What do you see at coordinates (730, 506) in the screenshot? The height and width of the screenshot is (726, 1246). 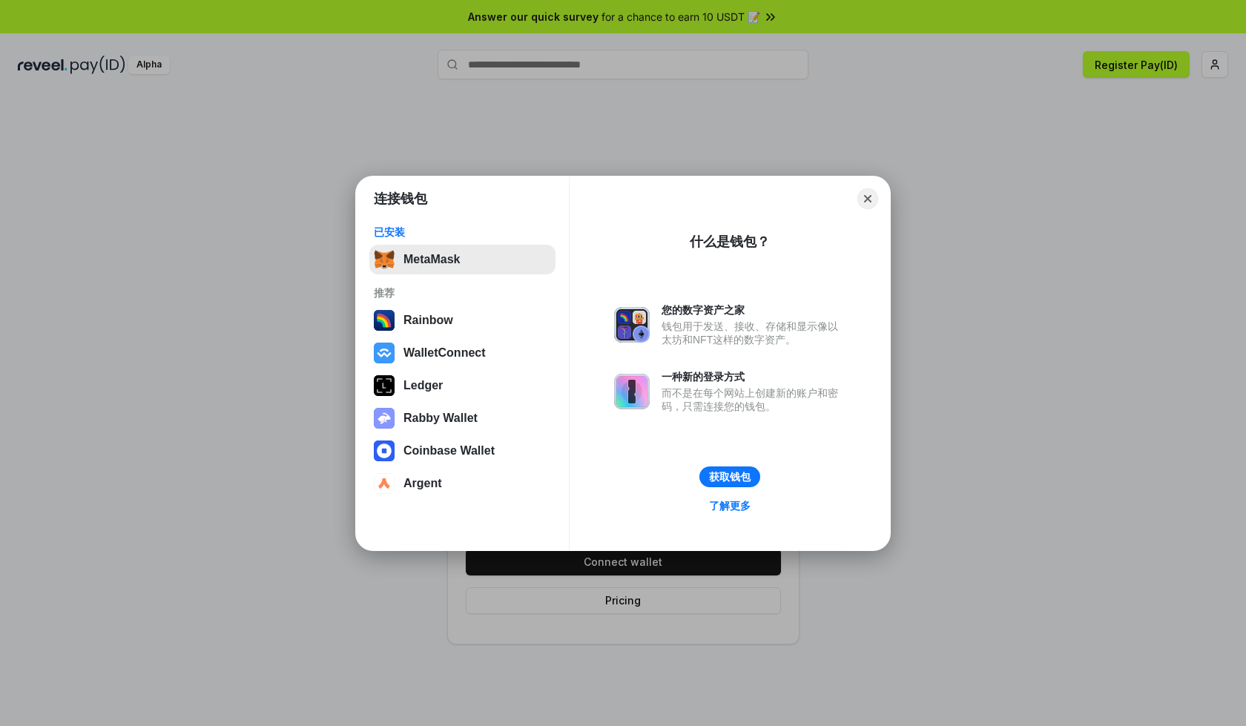 I see `div: 了解更多` at bounding box center [730, 506].